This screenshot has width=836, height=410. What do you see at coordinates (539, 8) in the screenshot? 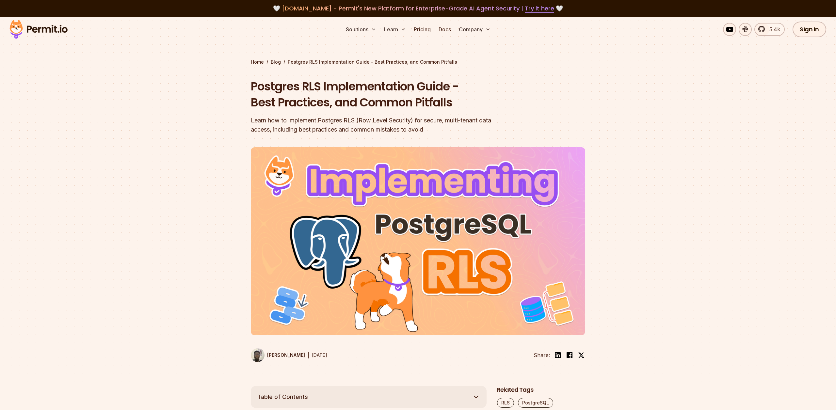
I see `a: Try it here` at bounding box center [539, 8].